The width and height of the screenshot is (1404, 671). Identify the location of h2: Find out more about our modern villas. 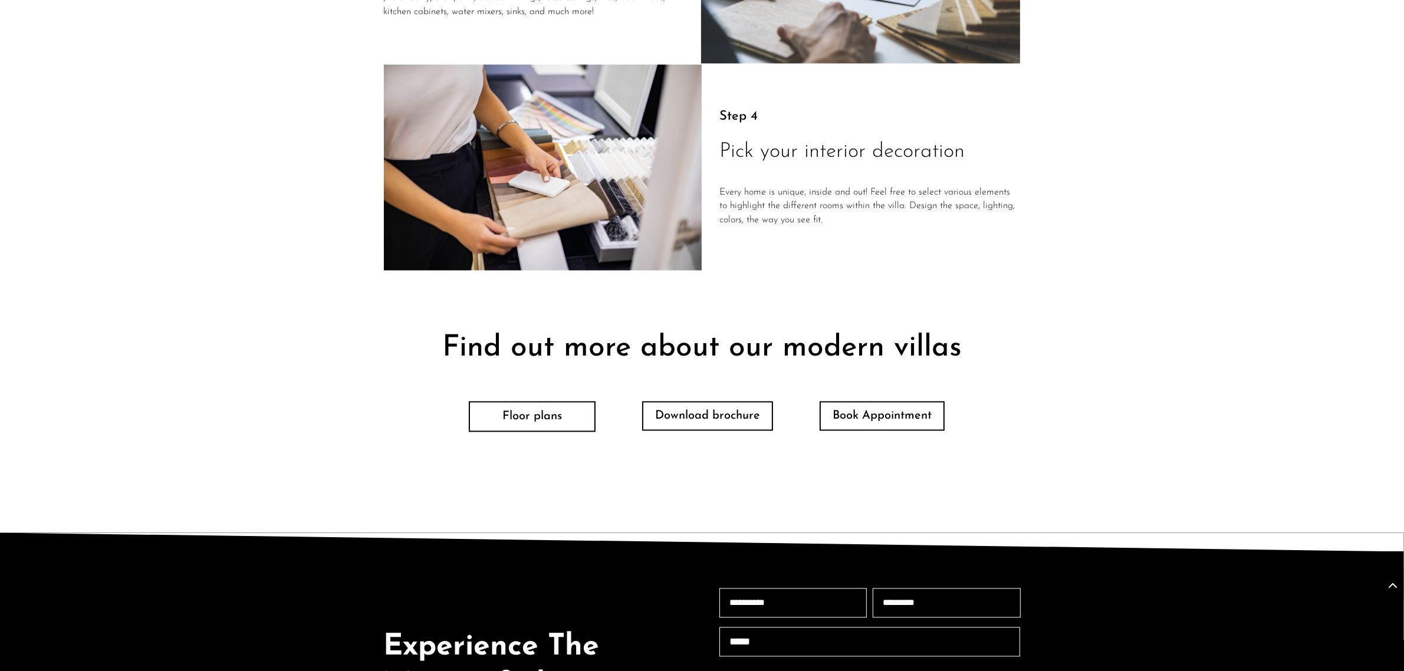
(702, 352).